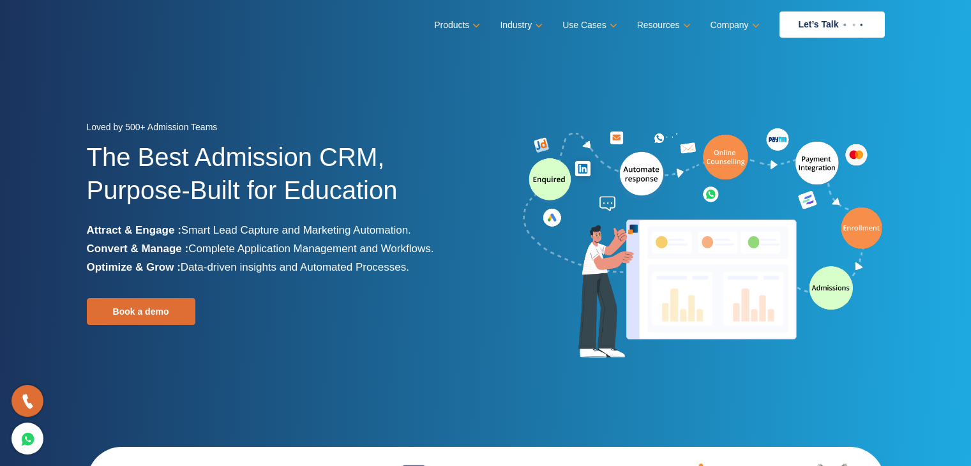 This screenshot has width=971, height=466. I want to click on a: Company, so click(734, 25).